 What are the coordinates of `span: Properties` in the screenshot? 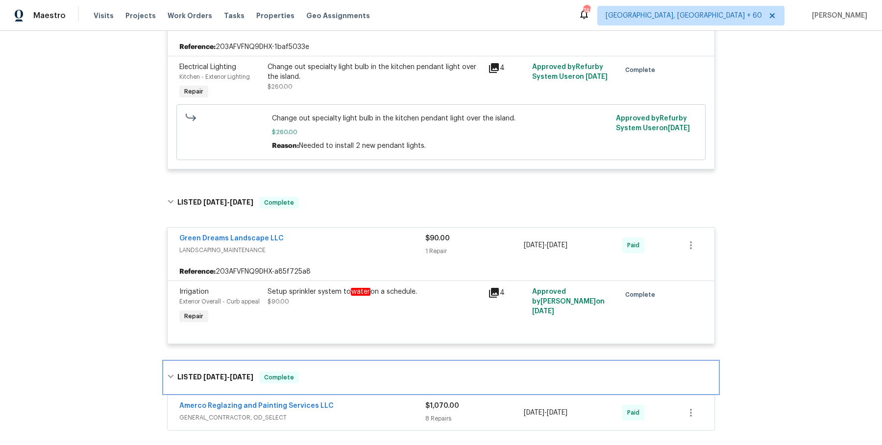 It's located at (275, 16).